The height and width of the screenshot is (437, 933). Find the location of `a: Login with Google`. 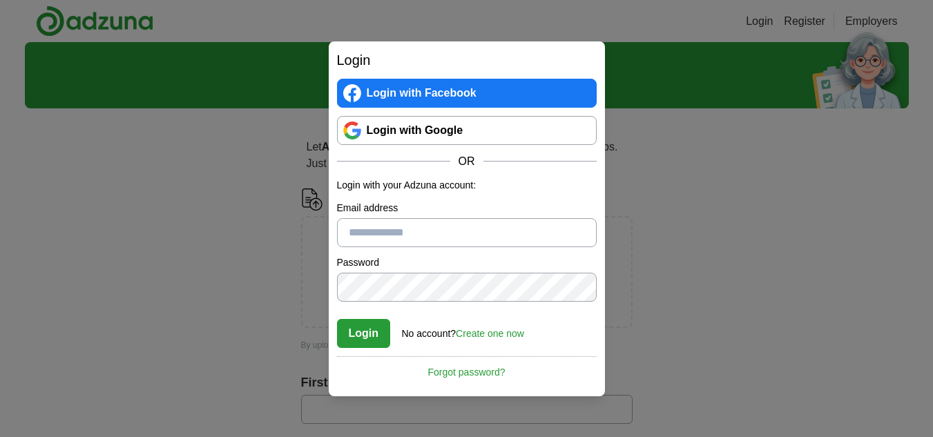

a: Login with Google is located at coordinates (467, 131).